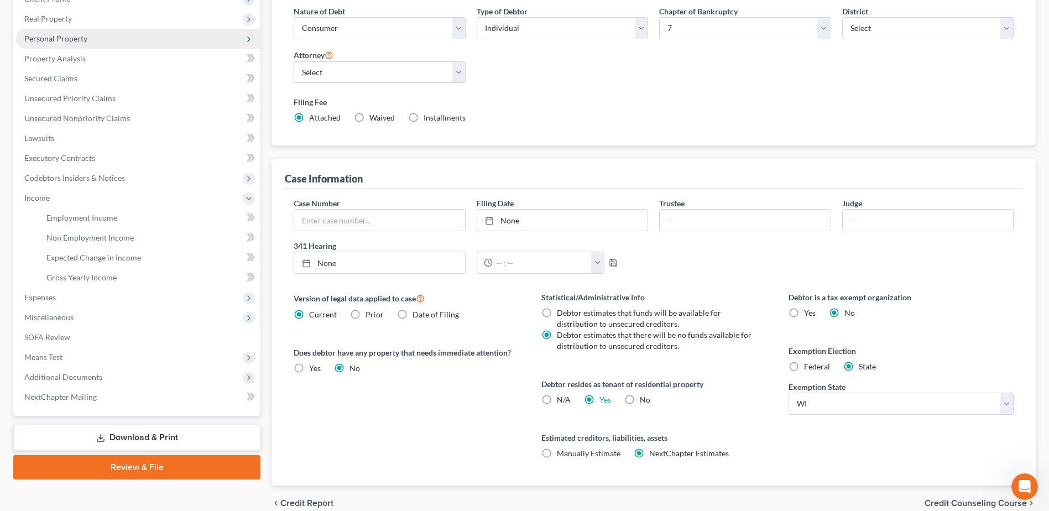  What do you see at coordinates (204, 14) in the screenshot?
I see `div: Close` at bounding box center [204, 14].